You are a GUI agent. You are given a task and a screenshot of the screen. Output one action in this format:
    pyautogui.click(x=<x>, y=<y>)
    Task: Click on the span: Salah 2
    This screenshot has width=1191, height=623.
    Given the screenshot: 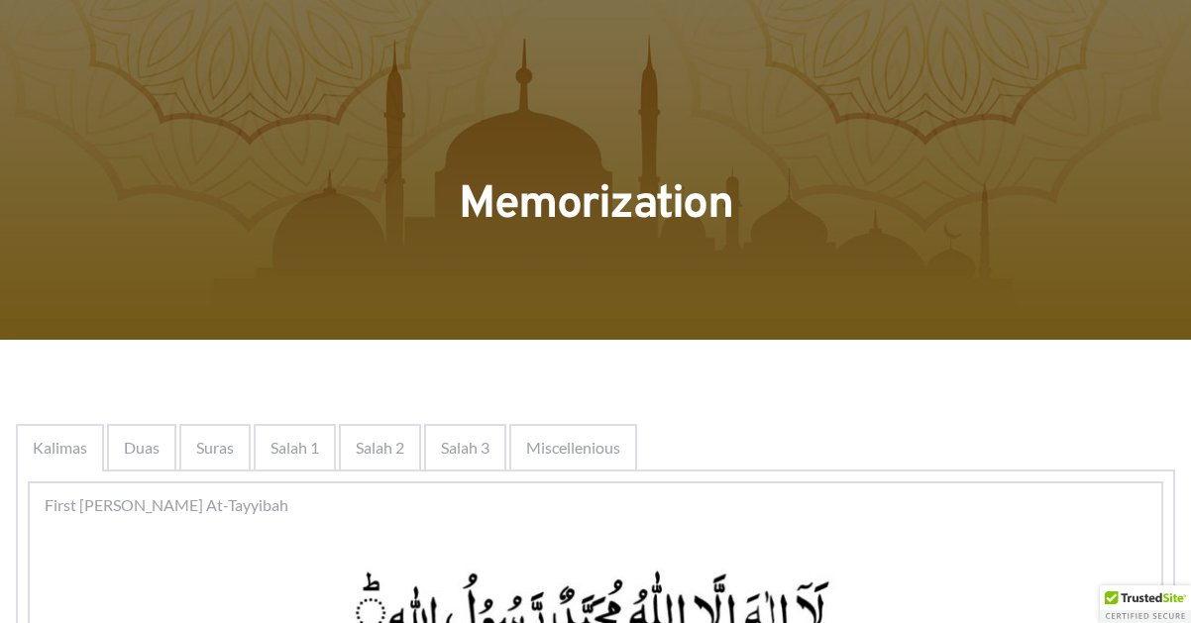 What is the action you would take?
    pyautogui.click(x=379, y=448)
    